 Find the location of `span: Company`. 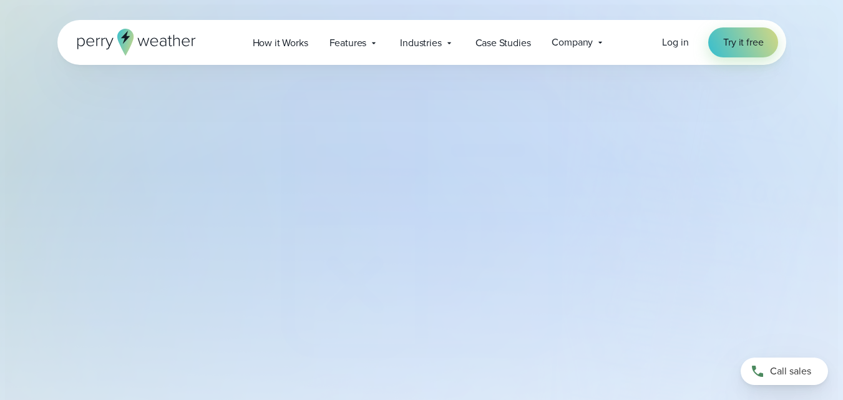

span: Company is located at coordinates (572, 42).